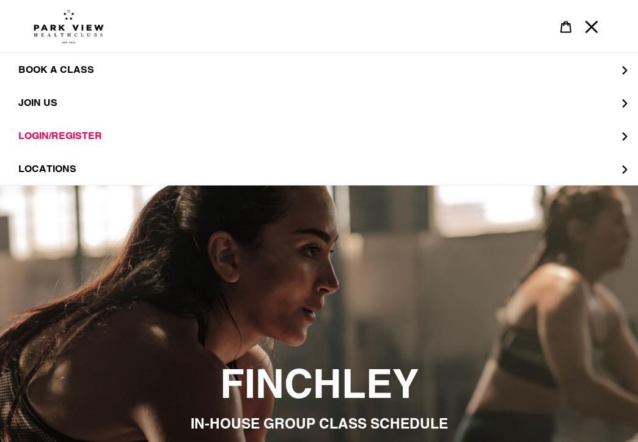 The height and width of the screenshot is (442, 638). Describe the element at coordinates (47, 169) in the screenshot. I see `span: LOCATIONS` at that location.